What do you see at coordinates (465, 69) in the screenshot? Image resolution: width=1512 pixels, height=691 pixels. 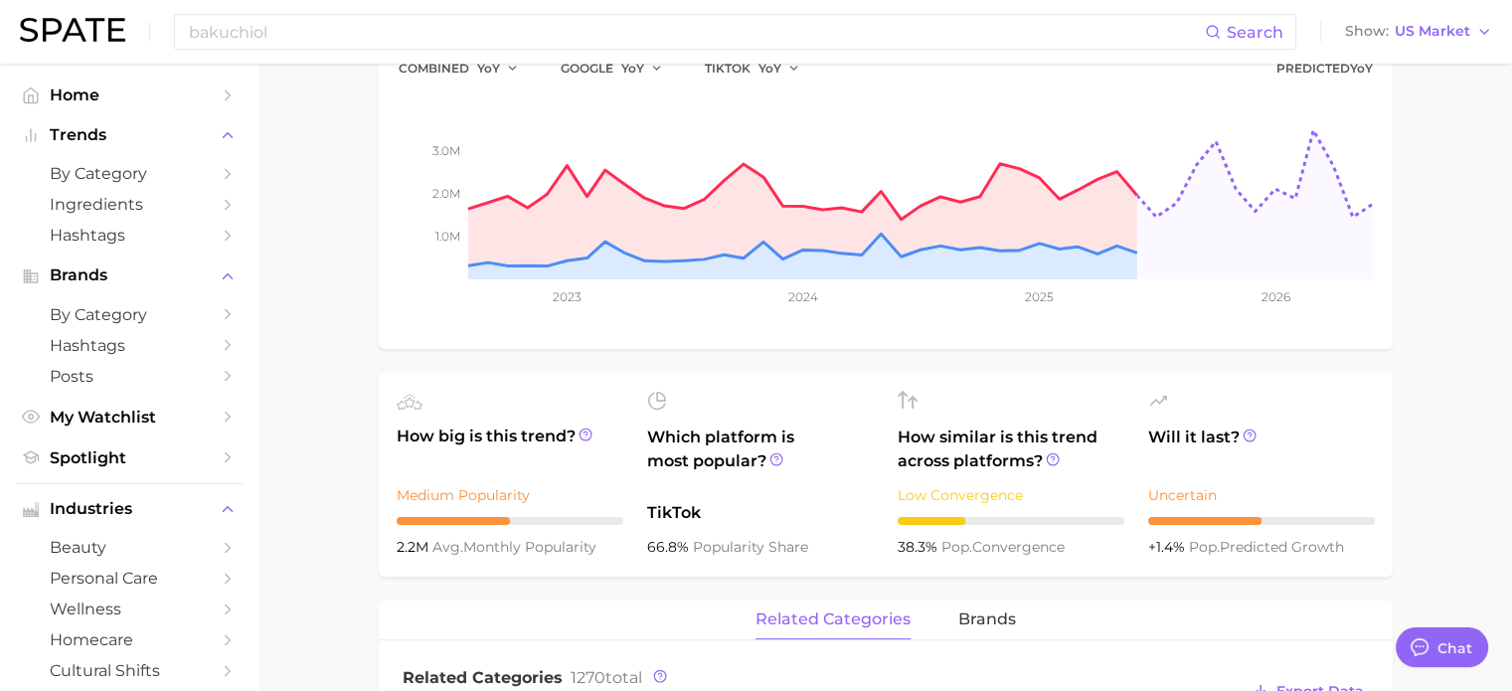 I see `div: combined` at bounding box center [465, 69].